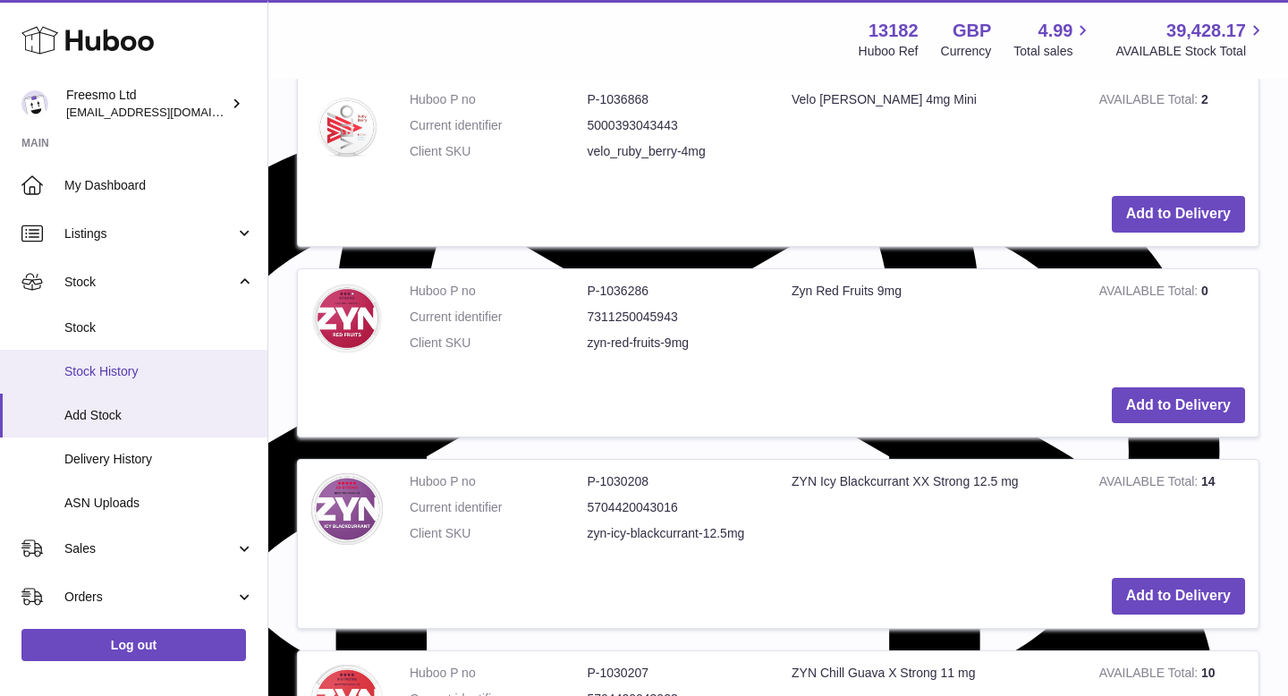 Image resolution: width=1288 pixels, height=696 pixels. Describe the element at coordinates (676, 151) in the screenshot. I see `dd: velo_ruby_berry-4mg` at that location.